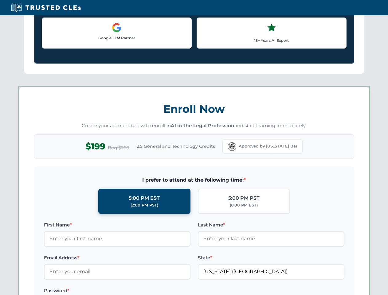 The height and width of the screenshot is (295, 388). I want to click on img: Florida Bar, so click(232, 146).